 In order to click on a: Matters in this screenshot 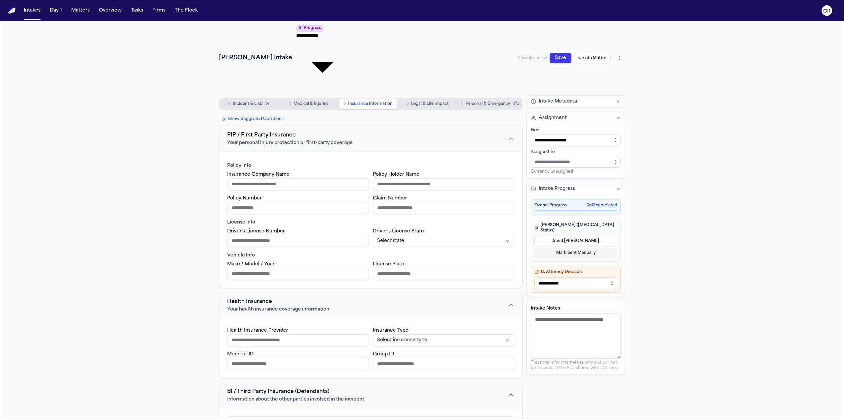, I will do `click(80, 11)`.